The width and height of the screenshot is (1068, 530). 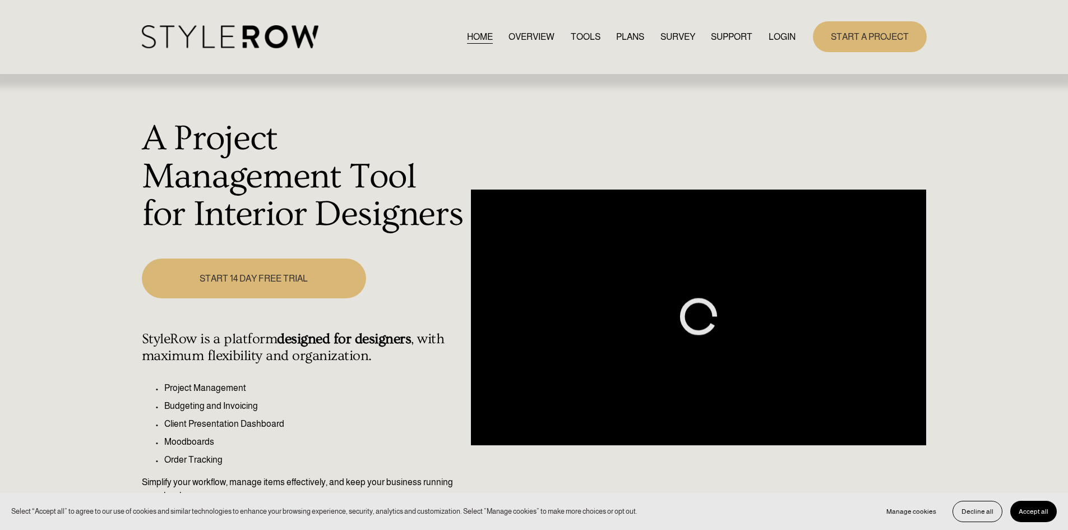 I want to click on span: Manage cookies, so click(x=911, y=511).